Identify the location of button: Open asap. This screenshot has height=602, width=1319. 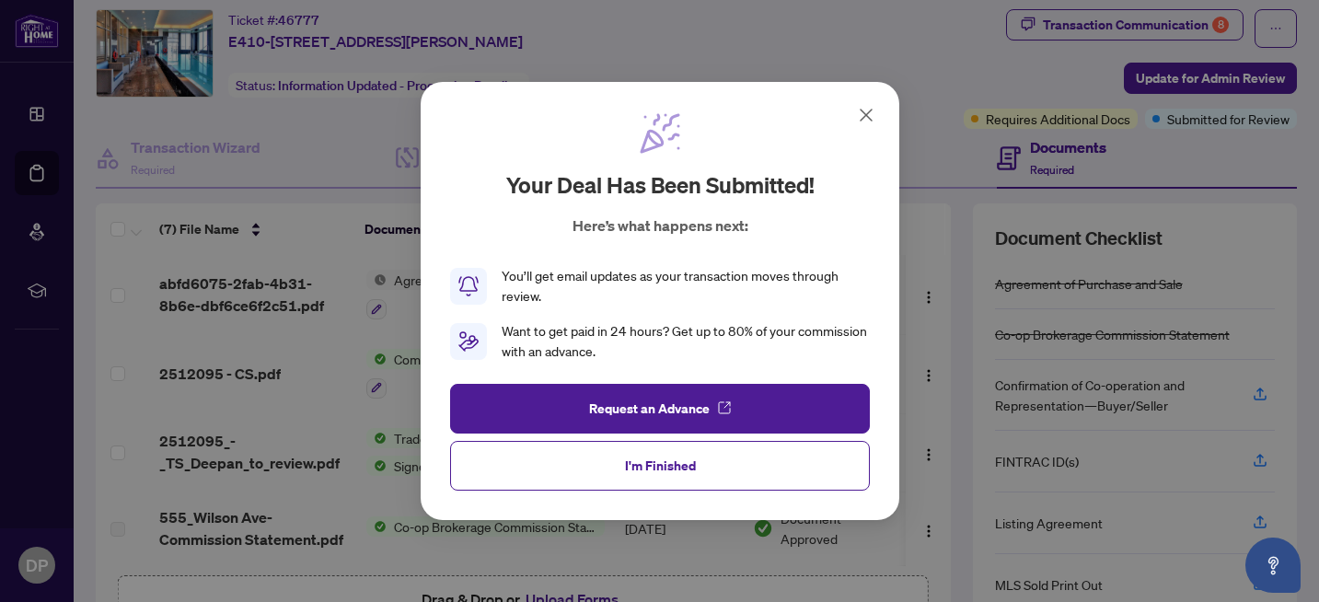
(1273, 565).